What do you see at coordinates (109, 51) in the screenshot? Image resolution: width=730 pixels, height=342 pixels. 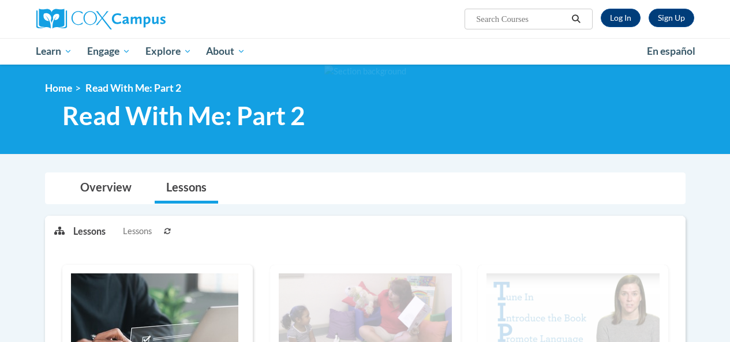 I see `span: Engage` at bounding box center [109, 51].